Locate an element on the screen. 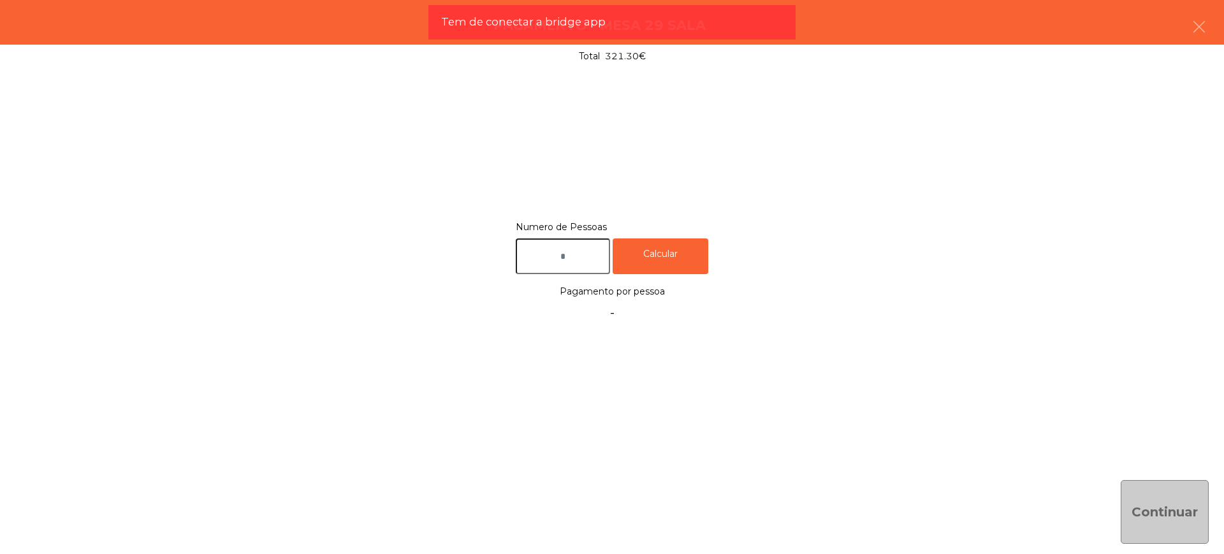 The width and height of the screenshot is (1224, 554). span: 321.30€ is located at coordinates (625, 56).